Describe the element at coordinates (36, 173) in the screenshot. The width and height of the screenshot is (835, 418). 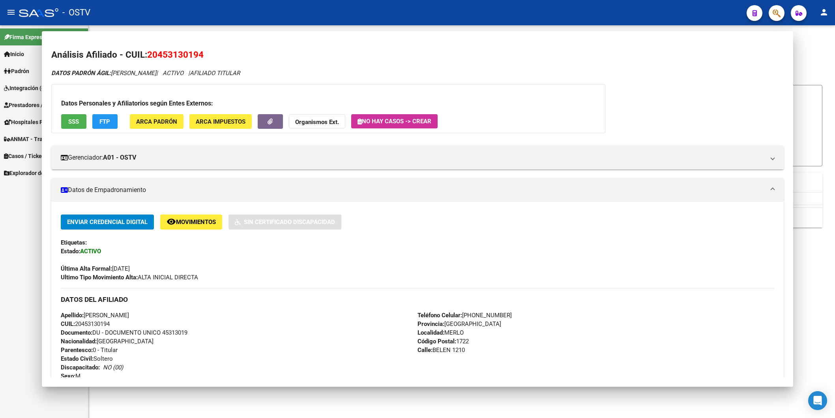
I see `span: Explorador de Archivos` at that location.